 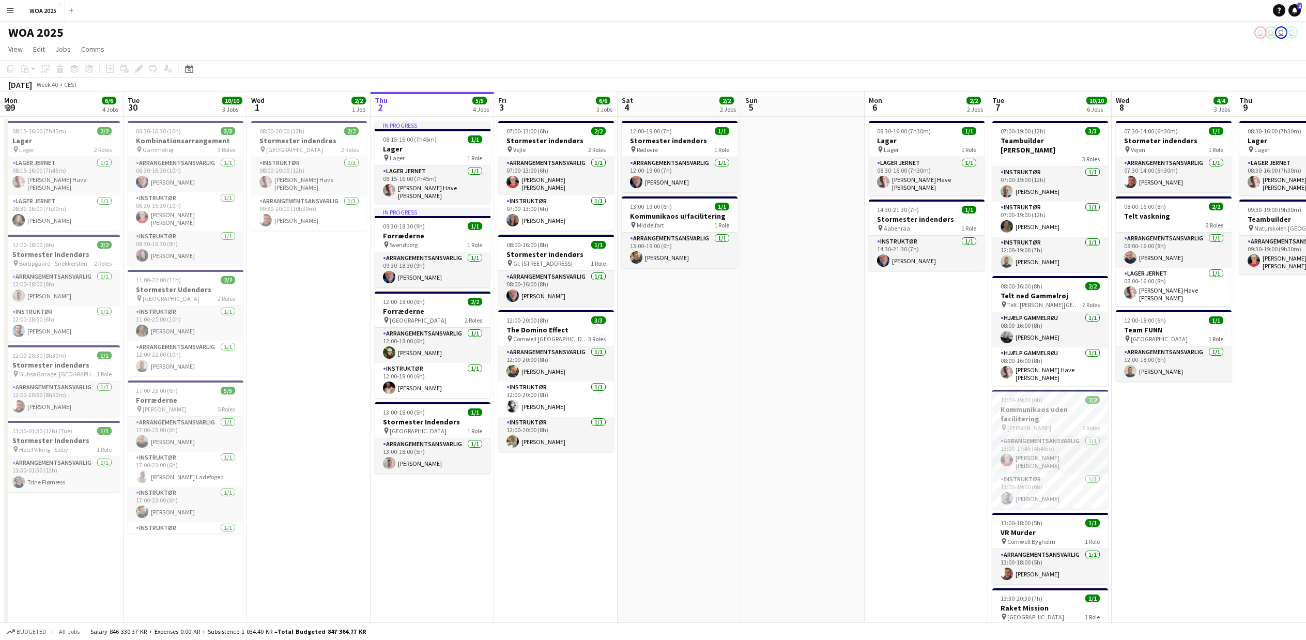 I want to click on span: 17:00-23:00 (6h), so click(x=157, y=390).